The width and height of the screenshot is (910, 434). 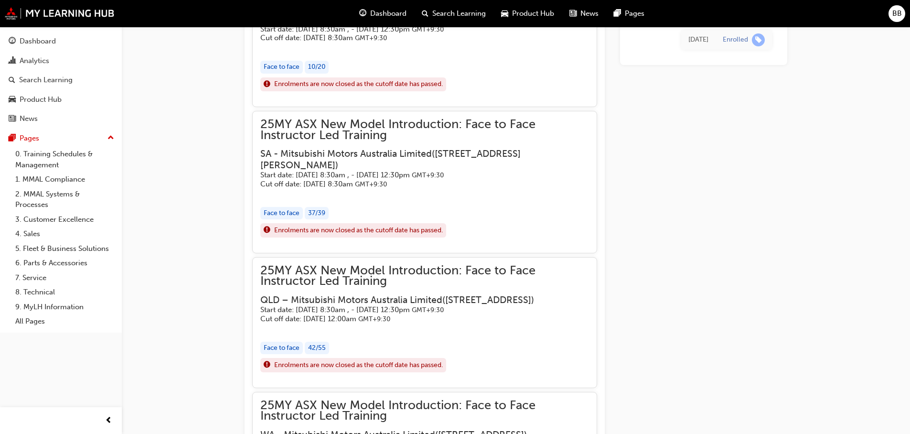 What do you see at coordinates (317, 213) in the screenshot?
I see `div: 37 / 39` at bounding box center [317, 213].